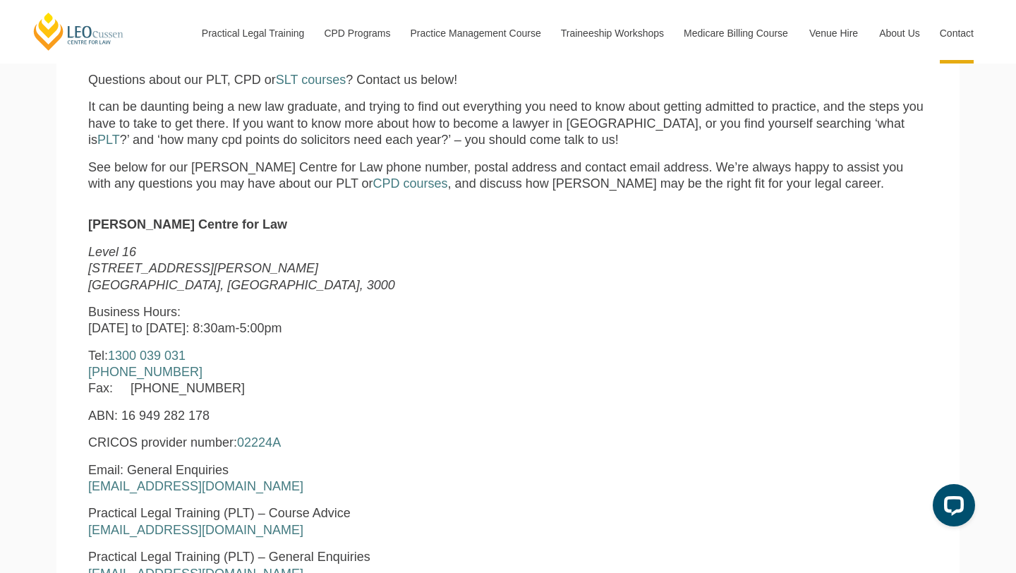 The width and height of the screenshot is (1016, 573). Describe the element at coordinates (329, 521) in the screenshot. I see `p: Practical Legal Training (PLT) – Course Advice` at that location.